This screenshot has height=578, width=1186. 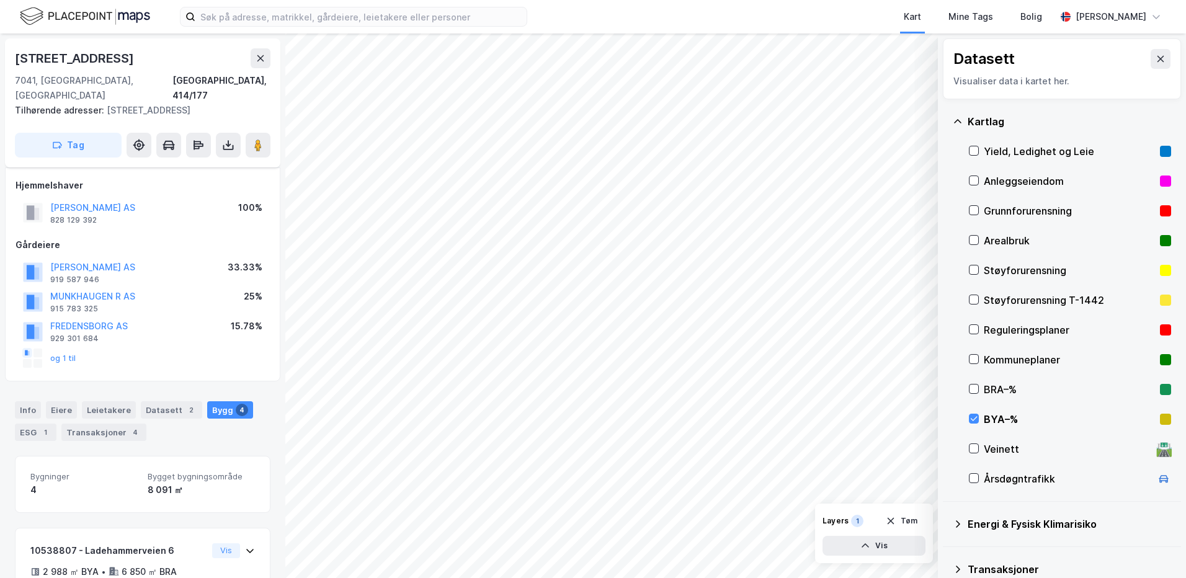 I want to click on div: 25%, so click(x=253, y=296).